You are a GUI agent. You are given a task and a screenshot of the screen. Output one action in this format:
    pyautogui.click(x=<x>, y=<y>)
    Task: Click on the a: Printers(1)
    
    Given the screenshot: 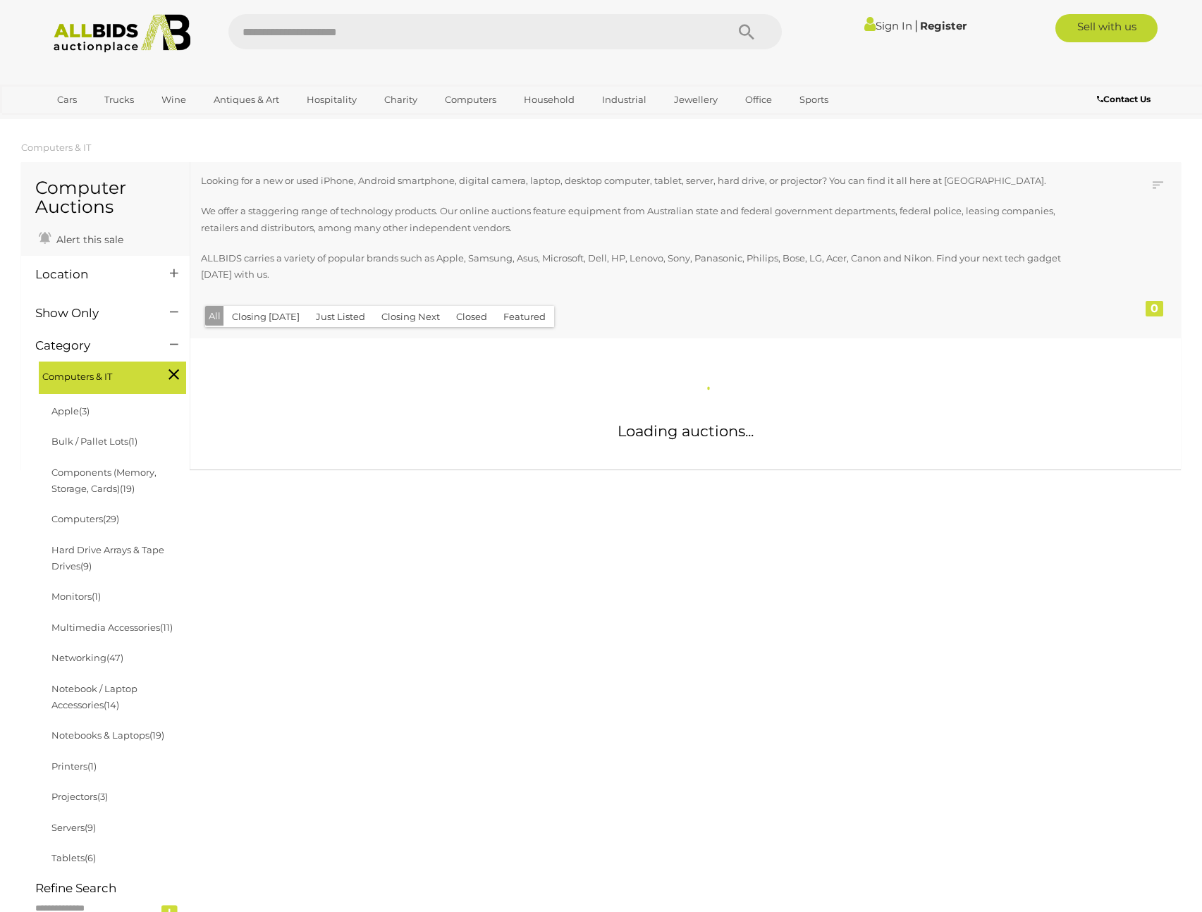 What is the action you would take?
    pyautogui.click(x=74, y=766)
    